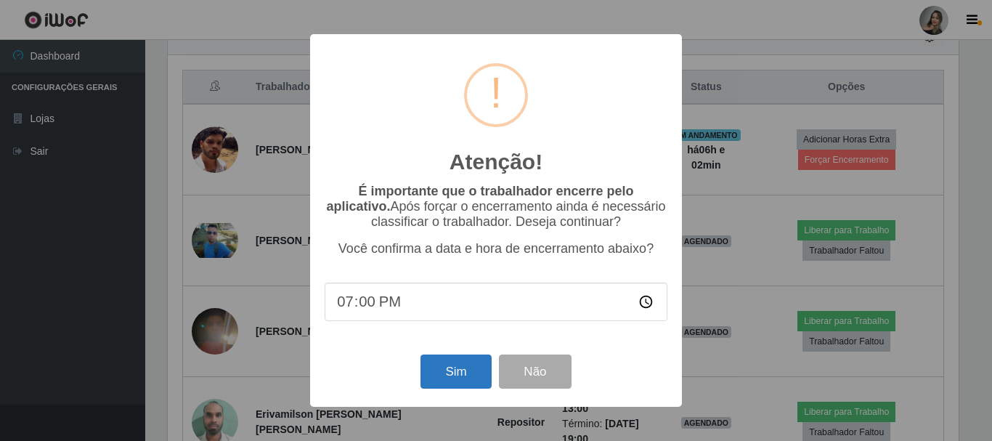  Describe the element at coordinates (496, 206) in the screenshot. I see `p: Após forçar o encerramento ainda é necessário classificar o trabalhador. Deseja continuar?` at that location.